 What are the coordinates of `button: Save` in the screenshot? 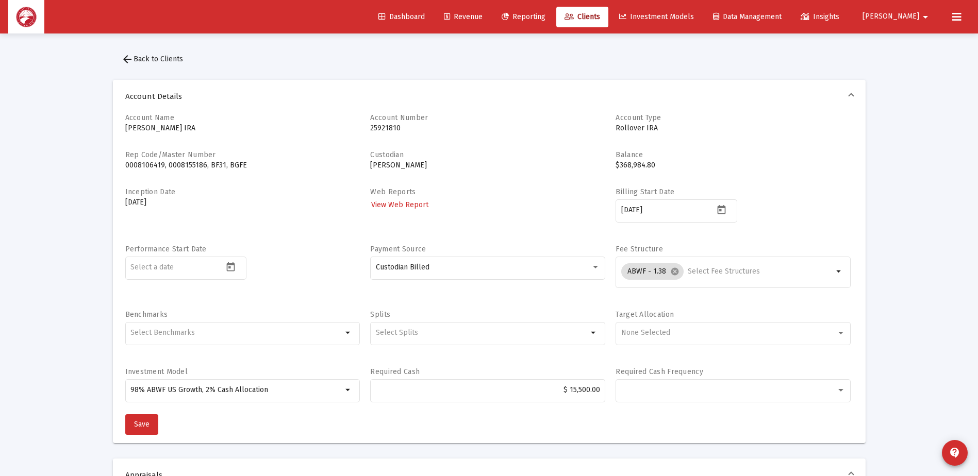 It's located at (142, 425).